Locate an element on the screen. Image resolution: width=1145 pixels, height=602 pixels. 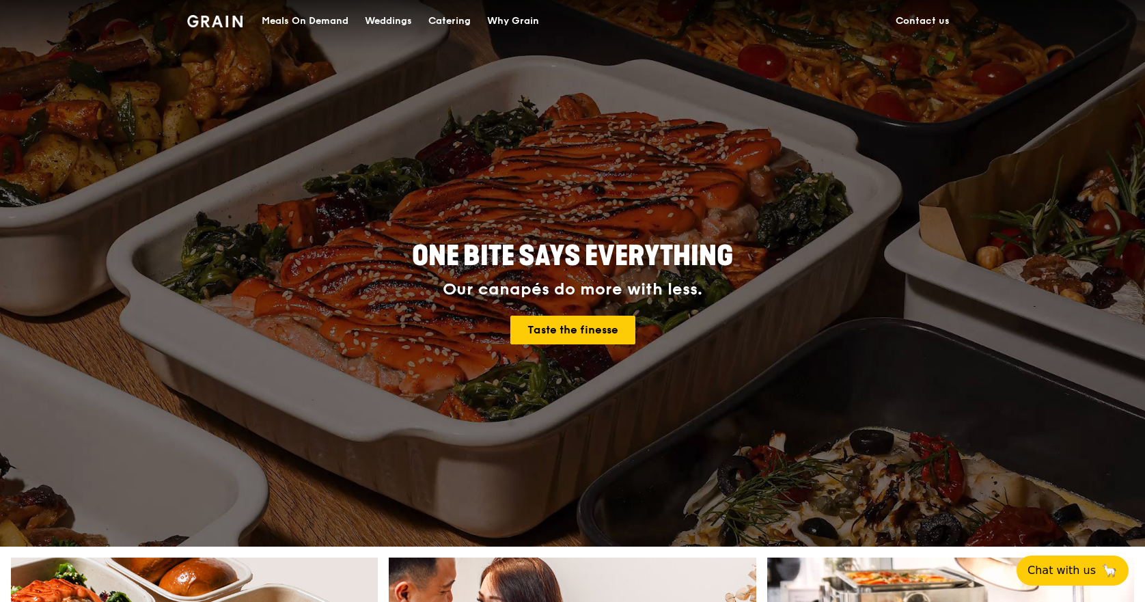
a: Weddings is located at coordinates (388, 21).